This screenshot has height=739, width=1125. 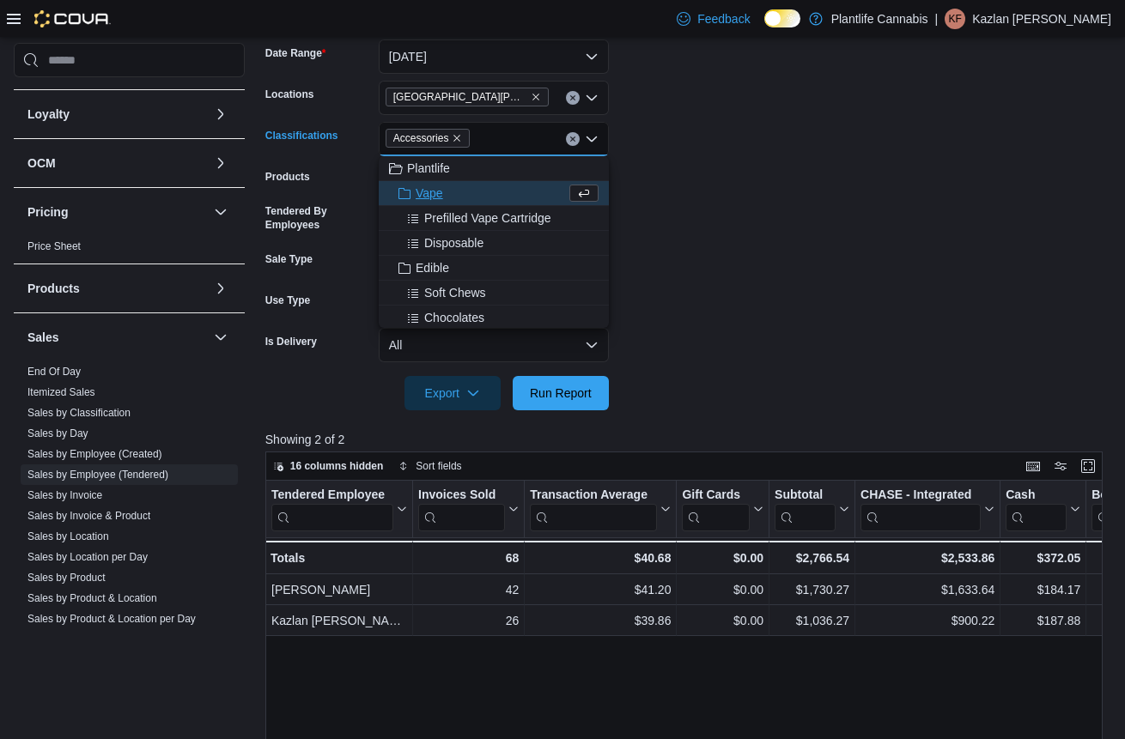 What do you see at coordinates (64, 495) in the screenshot?
I see `a: Sales by Invoice` at bounding box center [64, 495].